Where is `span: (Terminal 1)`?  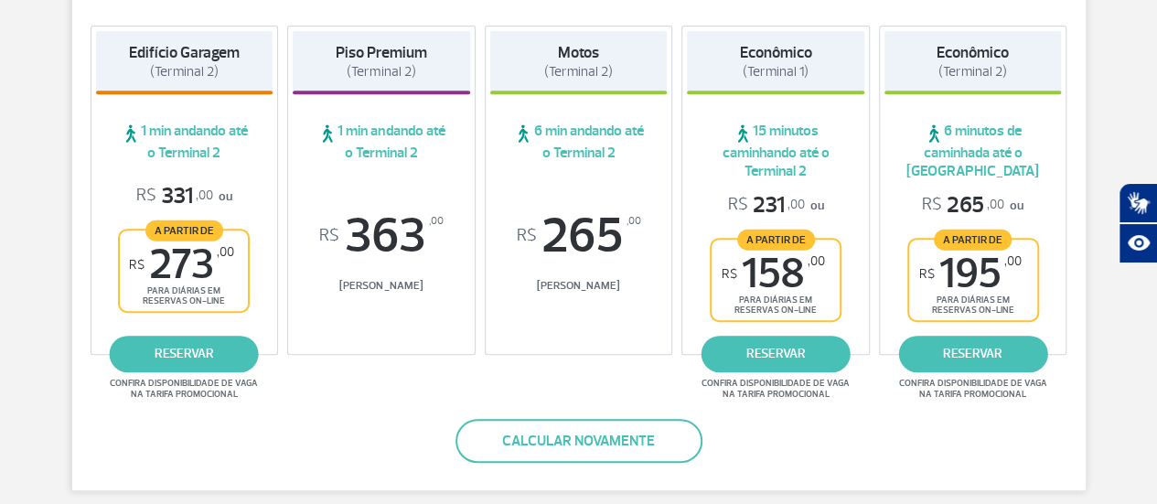 span: (Terminal 1) is located at coordinates (776, 71).